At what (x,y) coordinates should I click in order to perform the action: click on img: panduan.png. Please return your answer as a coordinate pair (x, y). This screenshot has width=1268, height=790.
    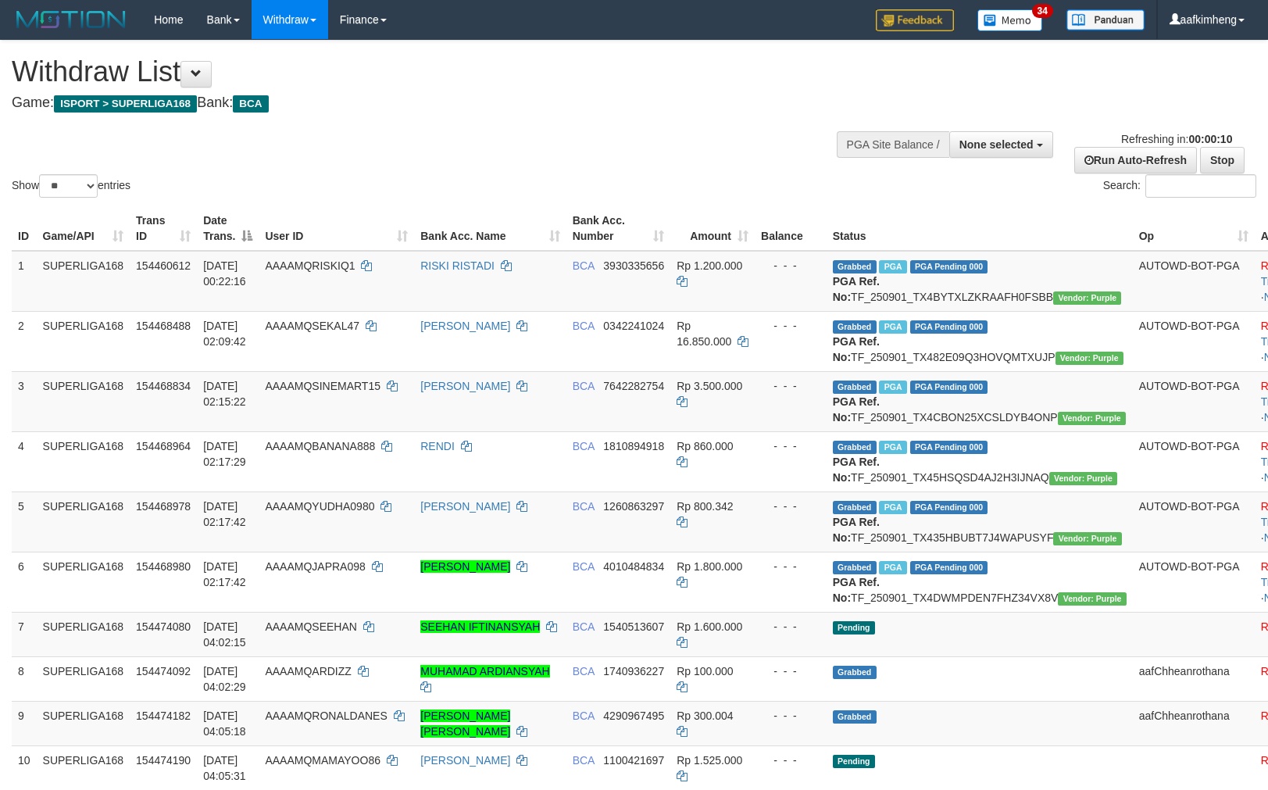
    Looking at the image, I should click on (1106, 20).